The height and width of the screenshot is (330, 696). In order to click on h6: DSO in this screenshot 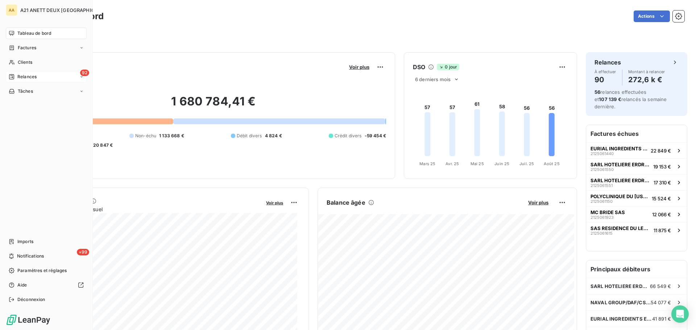, I will do `click(419, 67)`.